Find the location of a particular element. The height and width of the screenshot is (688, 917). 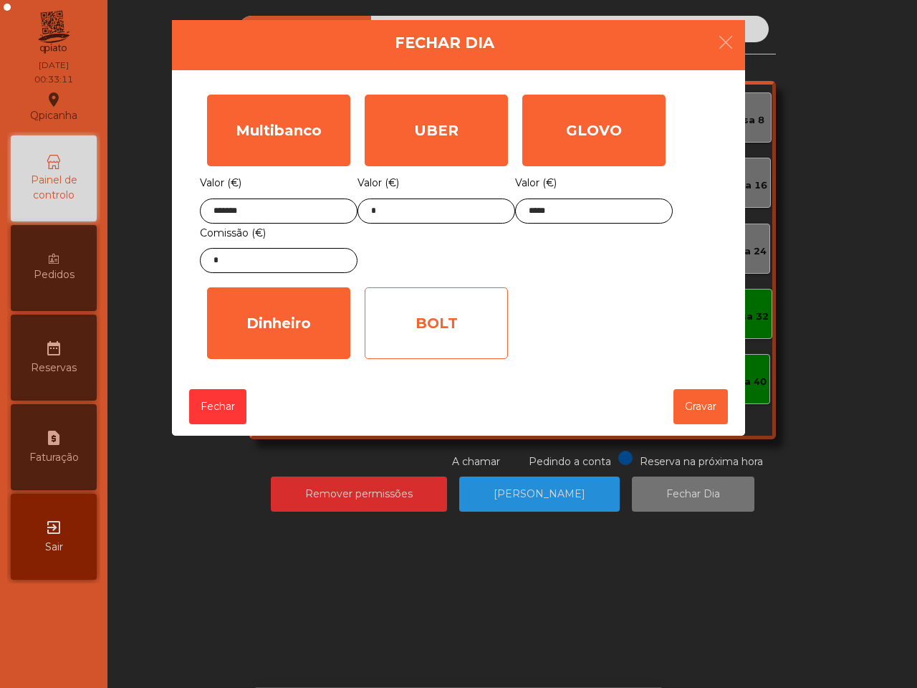

div: GLOVO is located at coordinates (594, 130).